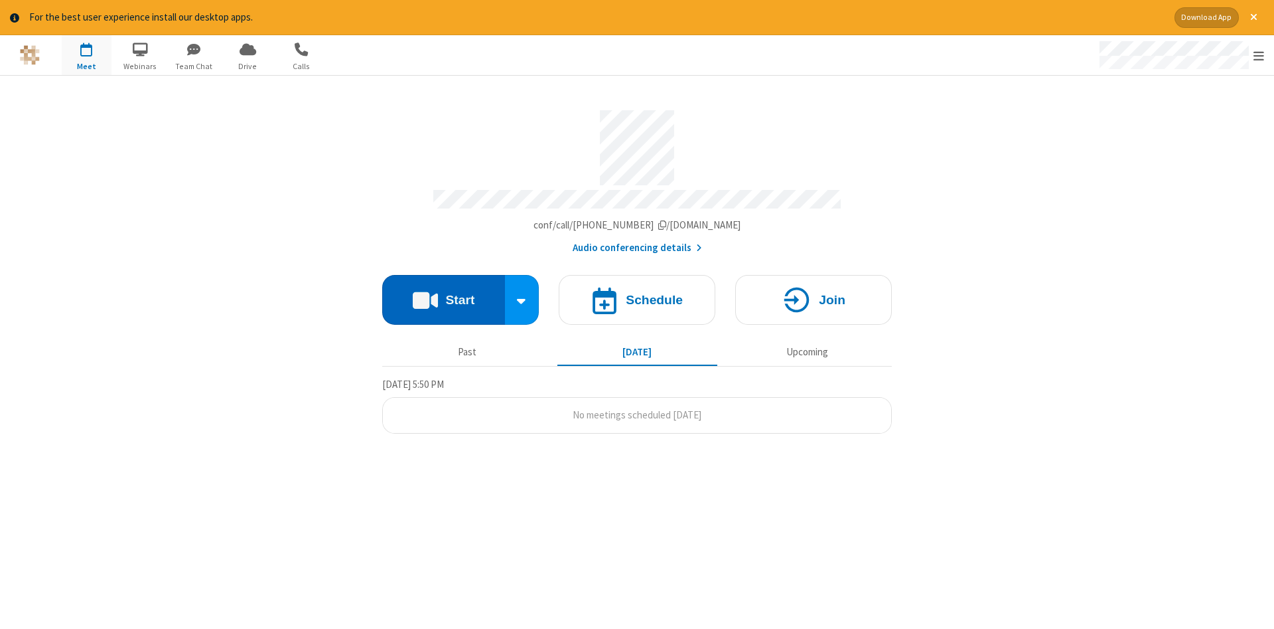 The height and width of the screenshot is (629, 1274). What do you see at coordinates (1207, 17) in the screenshot?
I see `button: Download App` at bounding box center [1207, 17].